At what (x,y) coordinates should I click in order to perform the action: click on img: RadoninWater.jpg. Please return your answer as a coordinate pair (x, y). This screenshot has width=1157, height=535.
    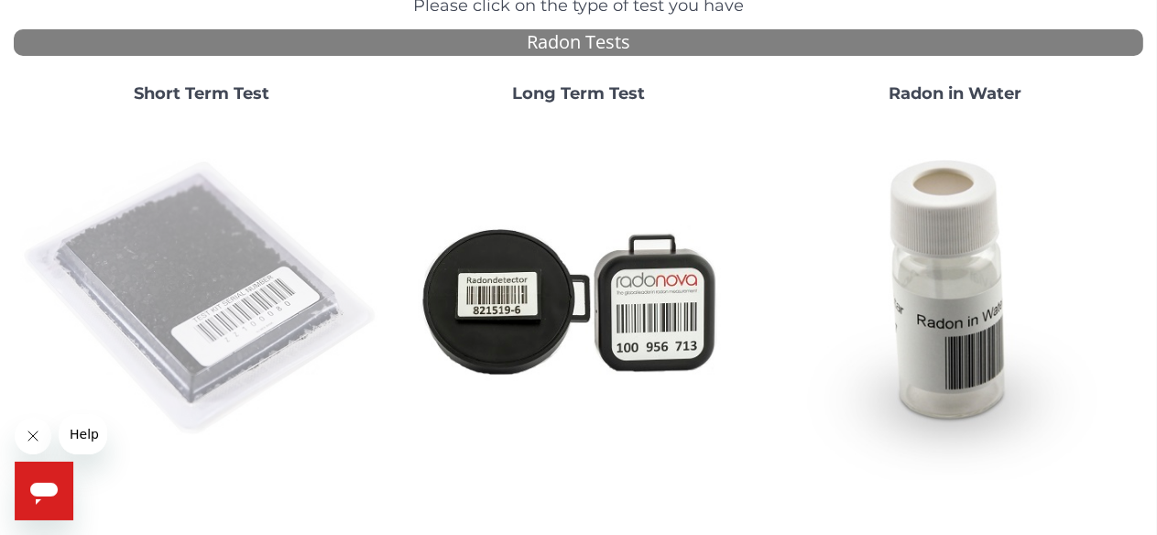
    Looking at the image, I should click on (954, 299).